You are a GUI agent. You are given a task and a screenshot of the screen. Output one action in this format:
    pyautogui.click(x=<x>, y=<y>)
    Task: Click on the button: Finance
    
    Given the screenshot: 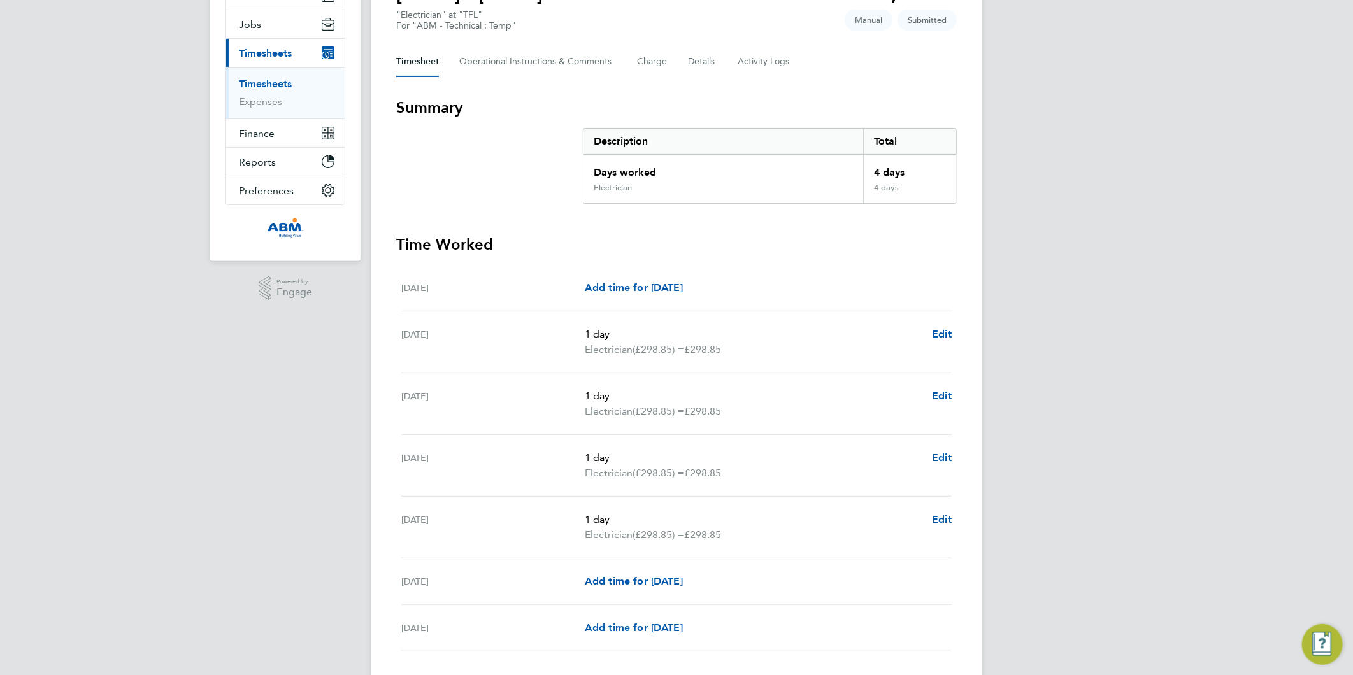 What is the action you would take?
    pyautogui.click(x=285, y=133)
    